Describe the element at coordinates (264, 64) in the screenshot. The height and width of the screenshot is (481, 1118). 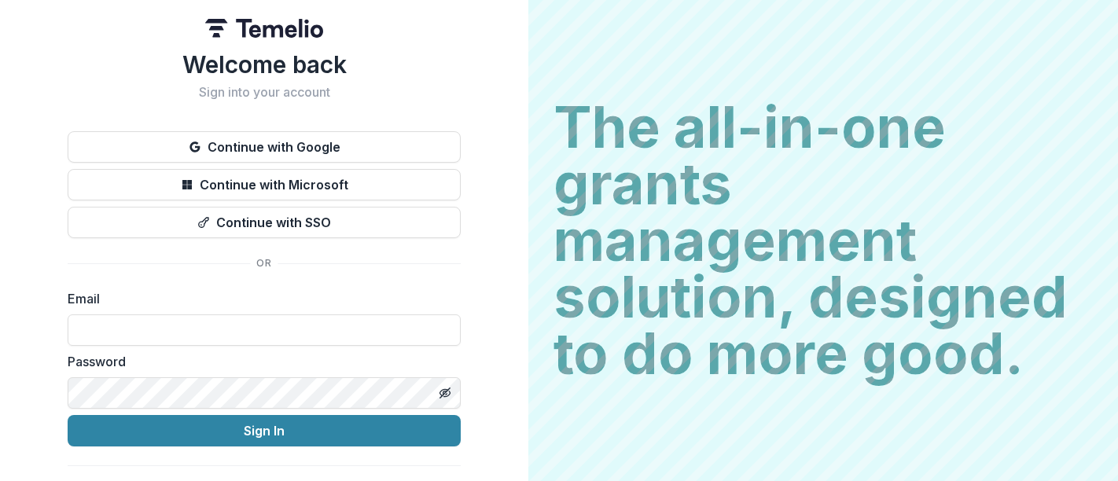
I see `h1: Welcome back` at that location.